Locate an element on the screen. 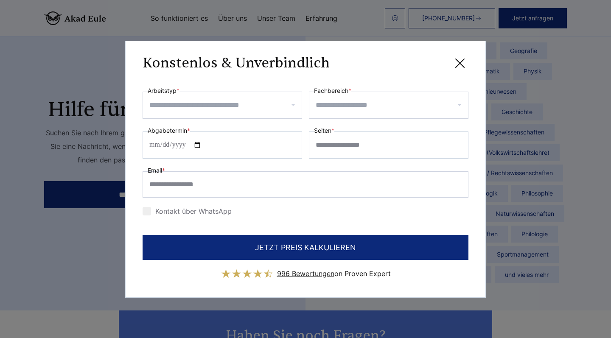 This screenshot has width=611, height=338. label: Arbeitstyp is located at coordinates (163, 91).